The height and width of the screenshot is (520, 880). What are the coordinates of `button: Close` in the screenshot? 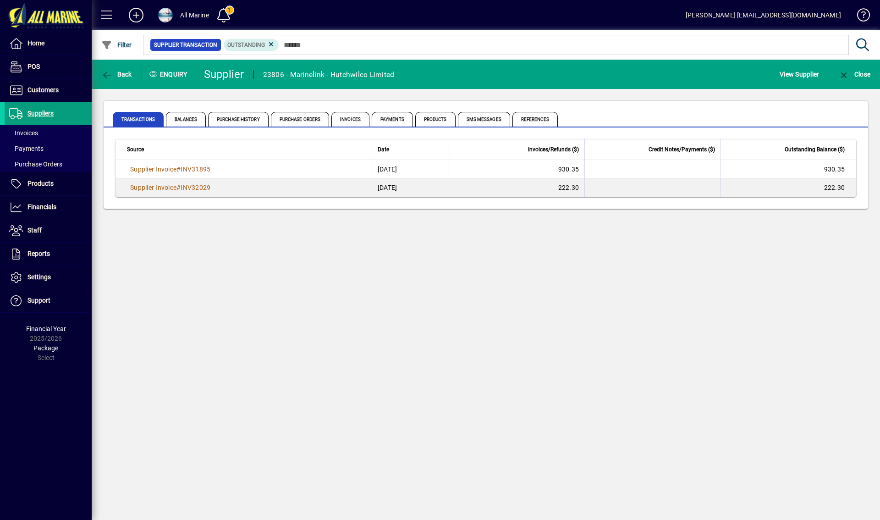 It's located at (854, 74).